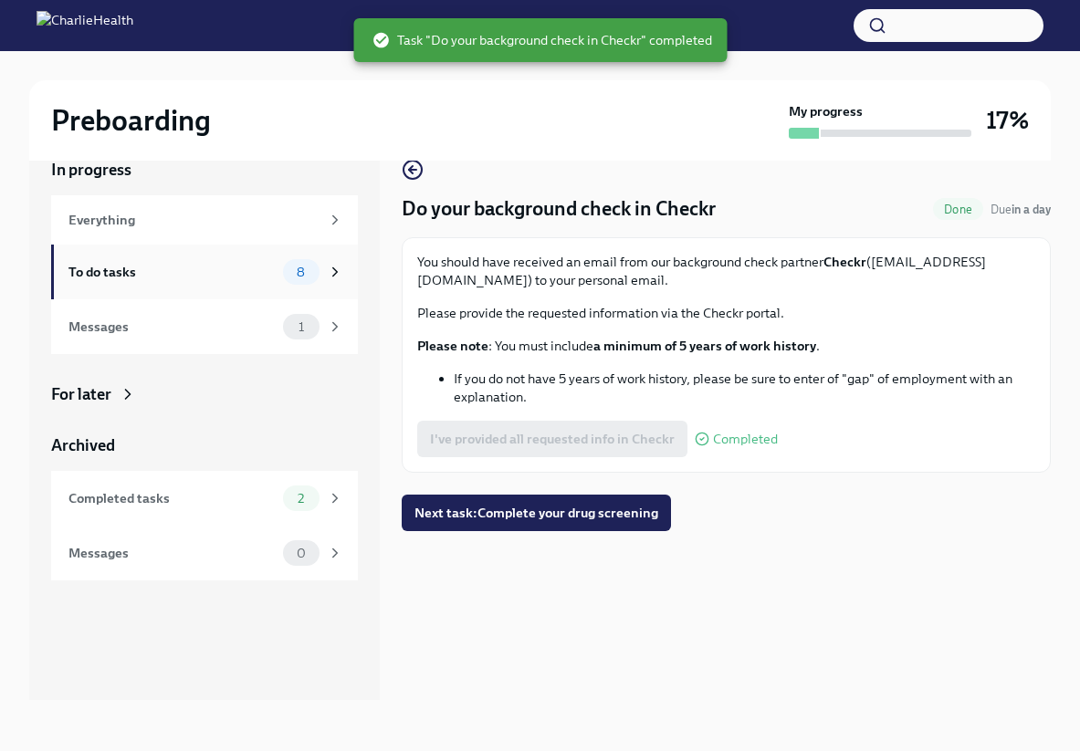  I want to click on a: Messages1, so click(204, 327).